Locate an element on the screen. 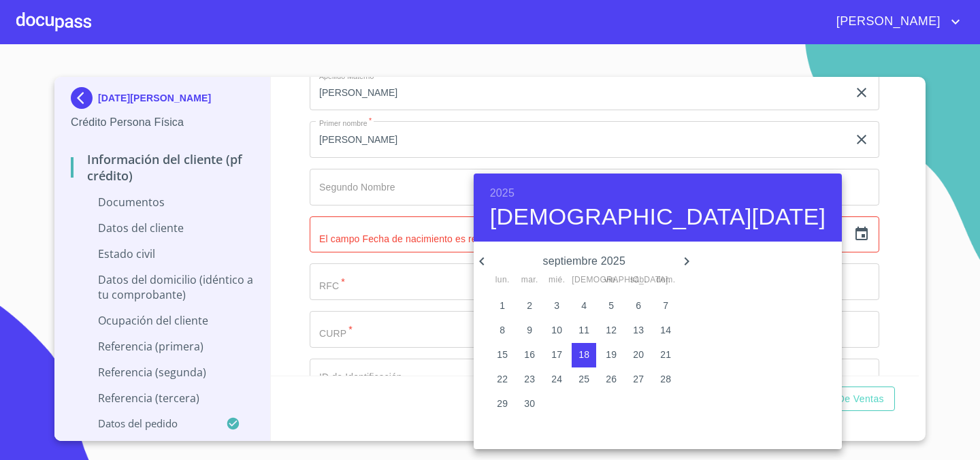  span: lun. is located at coordinates (502, 280).